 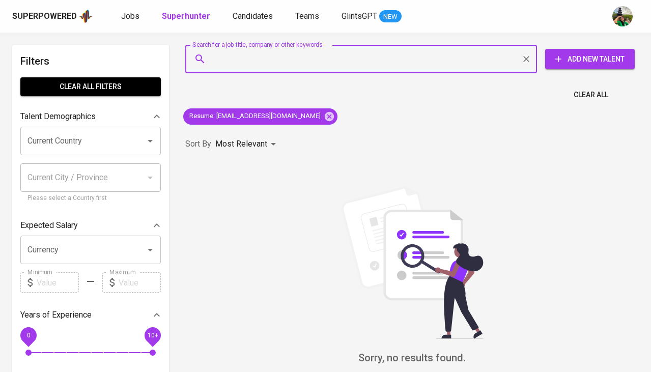 I want to click on p: Expected Salary, so click(x=49, y=225).